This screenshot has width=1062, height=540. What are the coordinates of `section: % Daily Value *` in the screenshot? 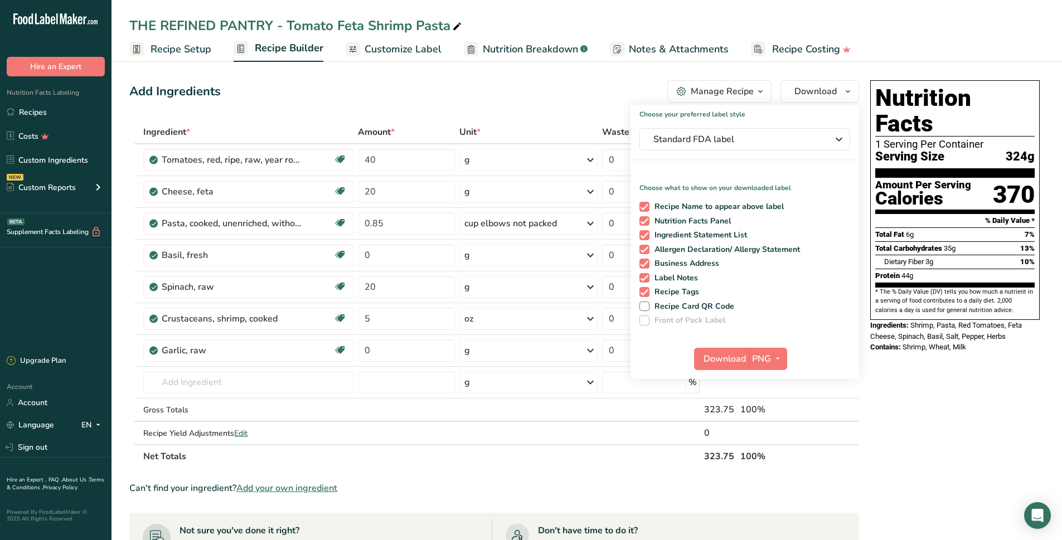 It's located at (955, 221).